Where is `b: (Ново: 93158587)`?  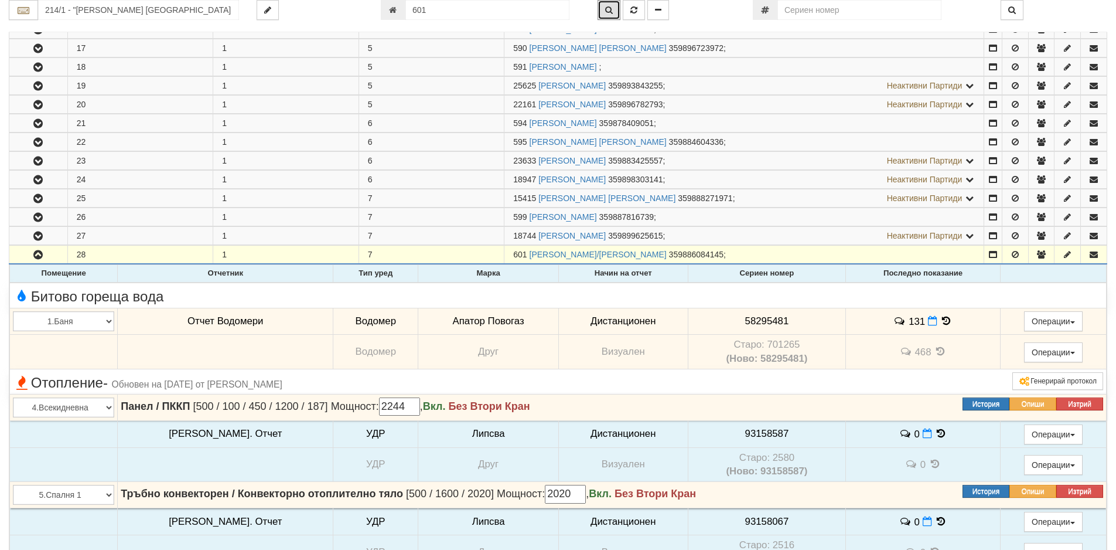
b: (Ново: 93158587) is located at coordinates (767, 470).